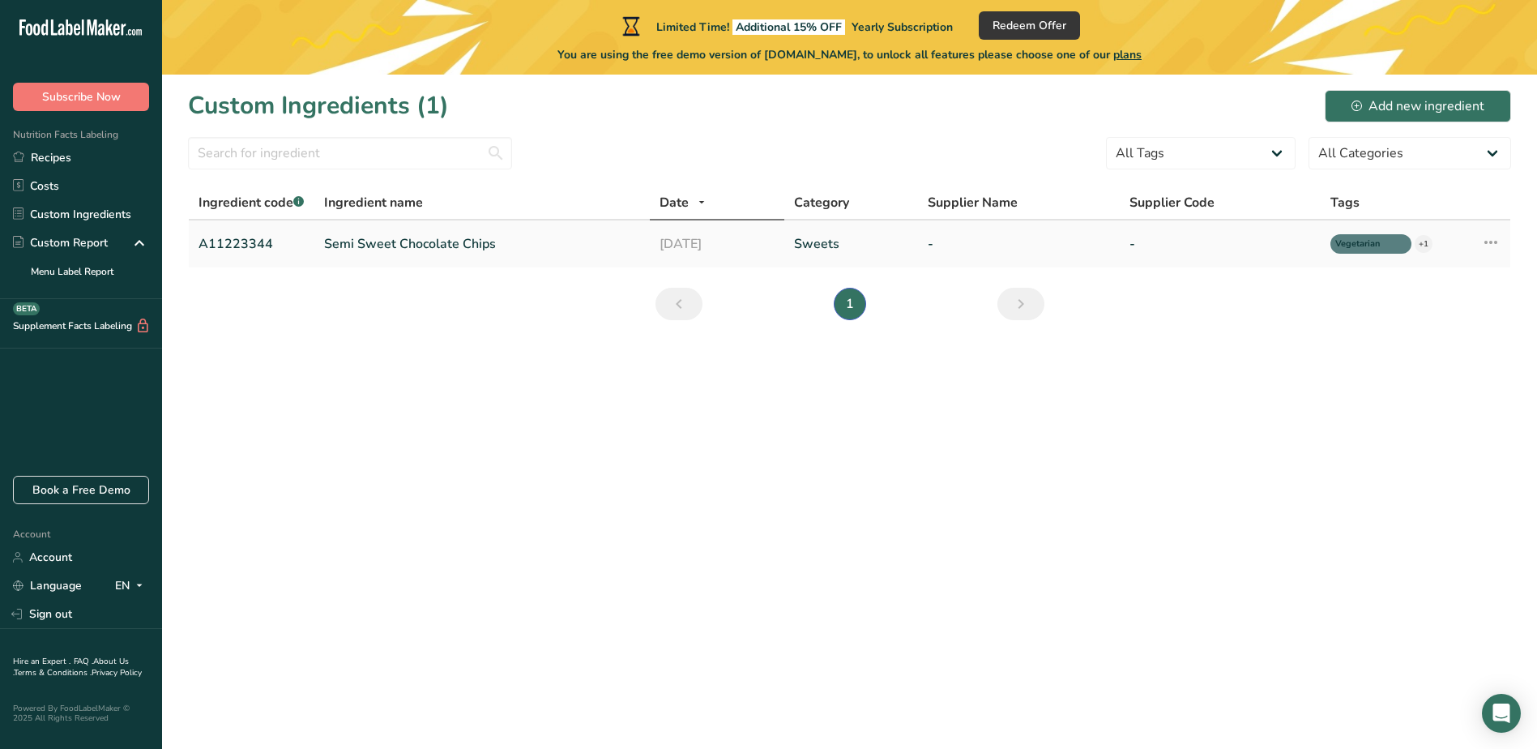 Image resolution: width=1537 pixels, height=749 pixels. I want to click on a: Book a Free Demo, so click(81, 489).